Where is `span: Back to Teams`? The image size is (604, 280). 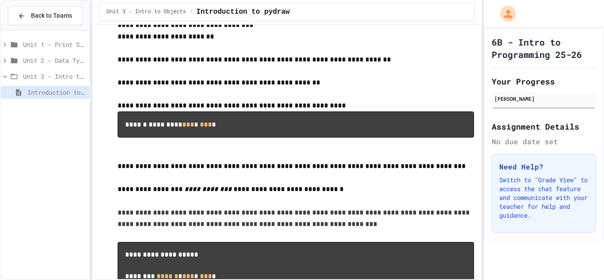 span: Back to Teams is located at coordinates (51, 15).